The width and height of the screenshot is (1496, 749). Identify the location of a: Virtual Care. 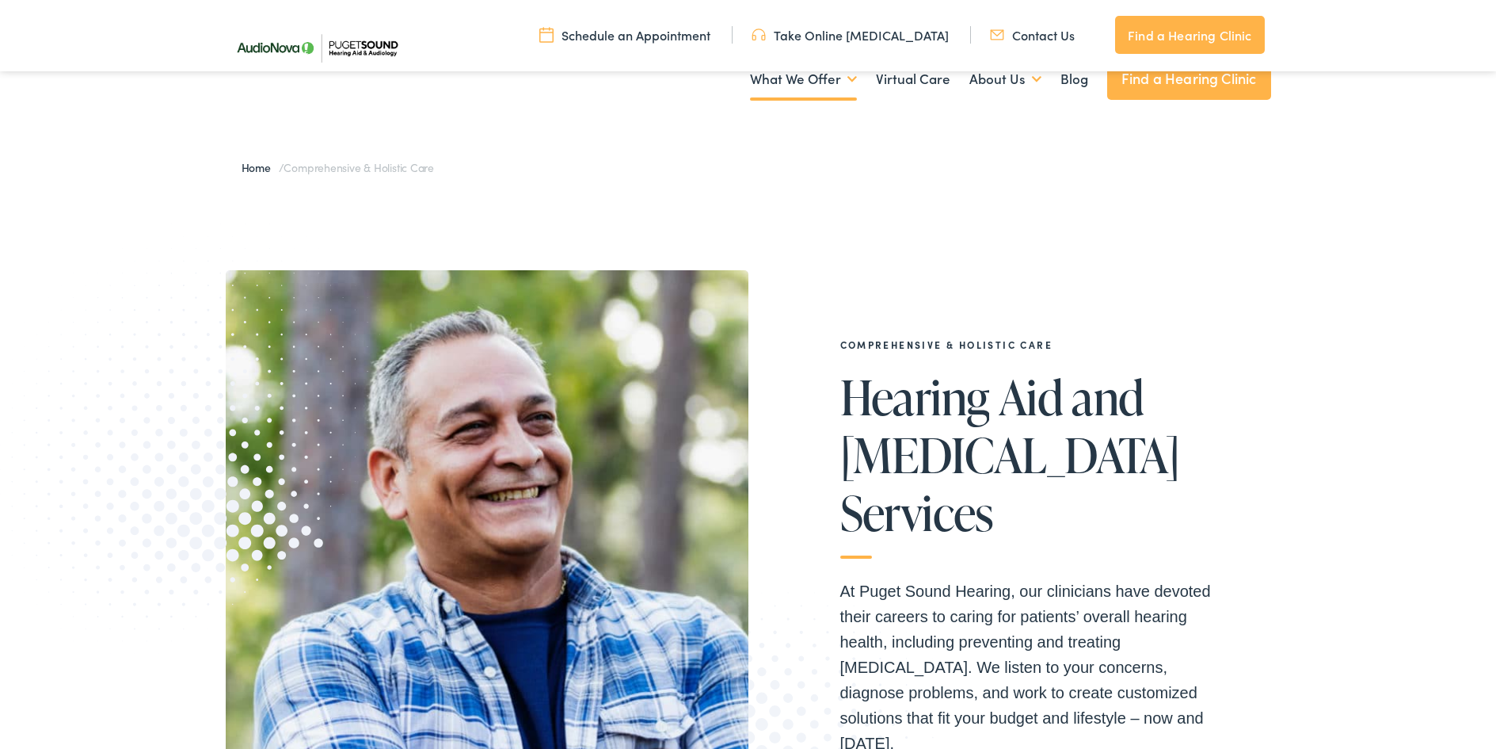
(913, 79).